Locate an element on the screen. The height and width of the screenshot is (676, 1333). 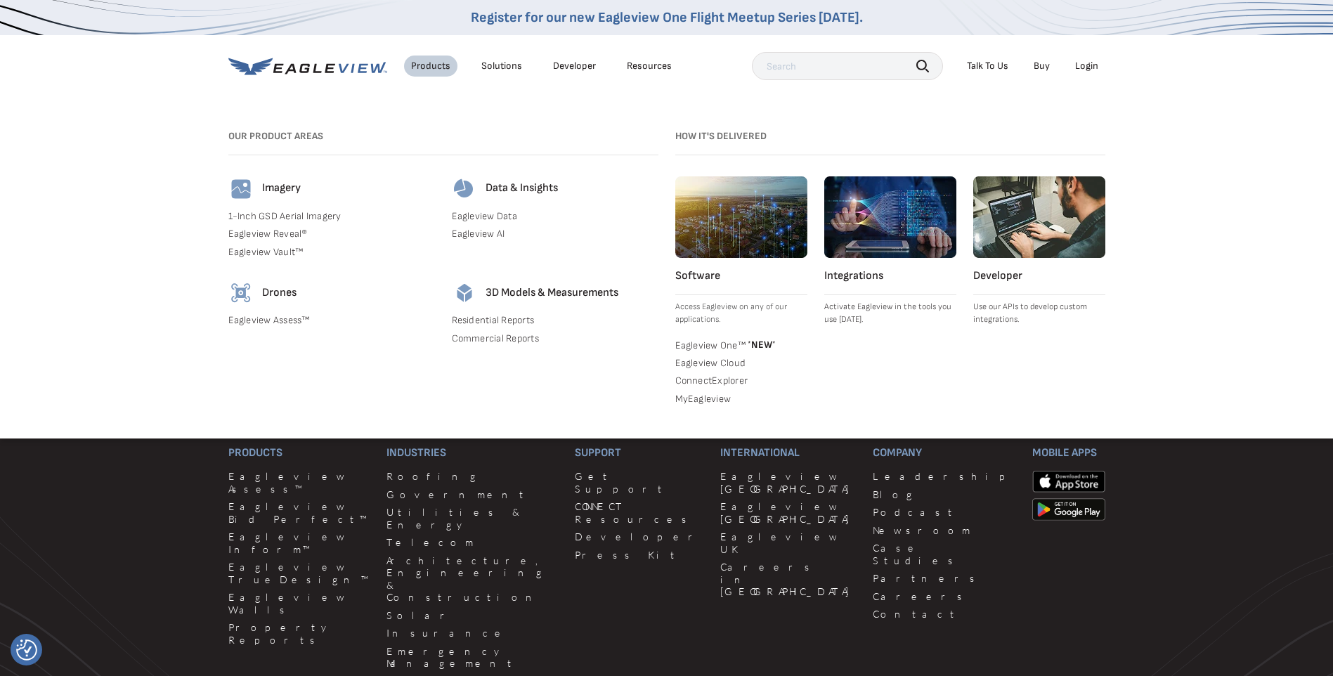
a: Eagleview One™ *NEW* is located at coordinates (741, 344).